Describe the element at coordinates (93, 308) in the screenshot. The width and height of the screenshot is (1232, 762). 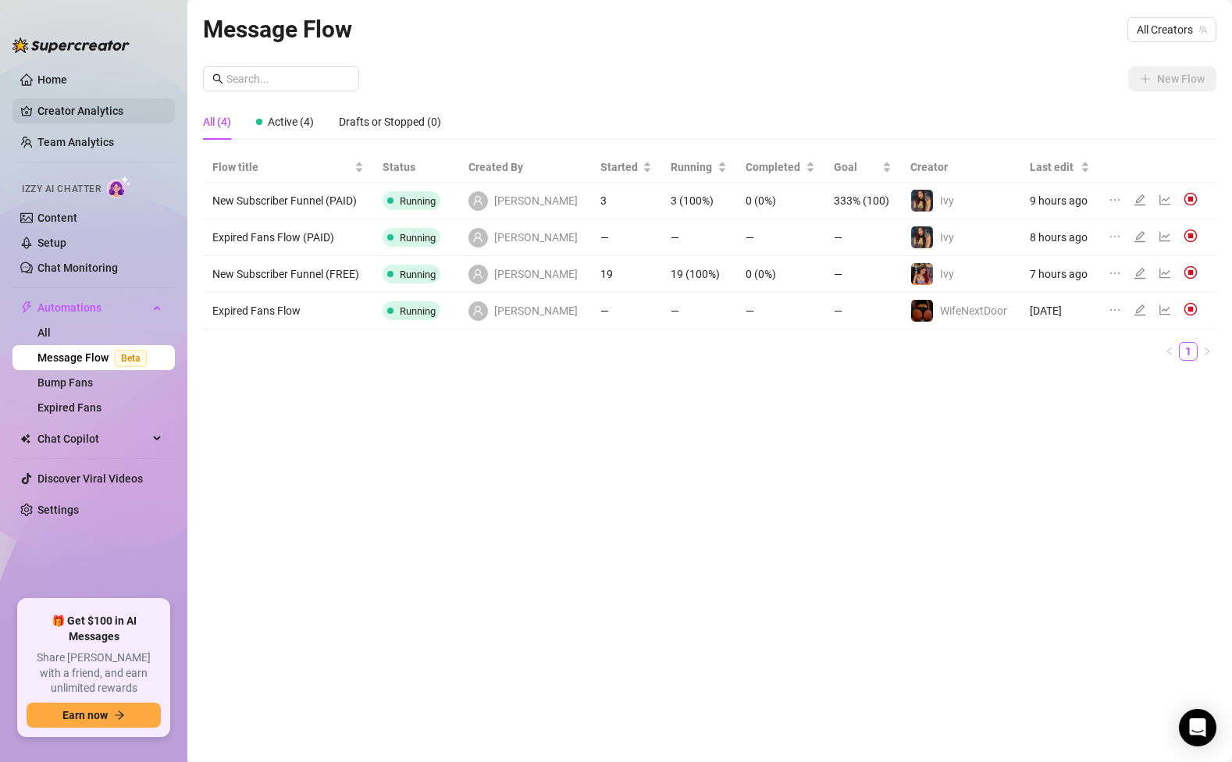
I see `span: Automations` at that location.